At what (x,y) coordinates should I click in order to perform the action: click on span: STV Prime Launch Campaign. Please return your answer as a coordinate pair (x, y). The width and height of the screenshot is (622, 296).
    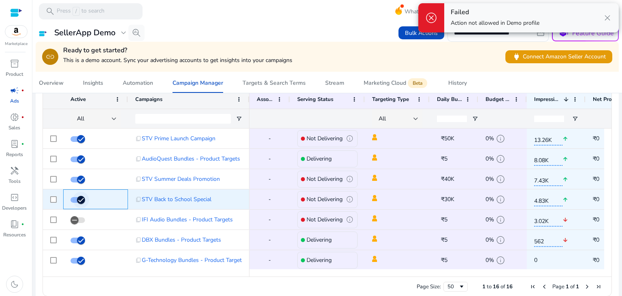
    Looking at the image, I should click on (179, 138).